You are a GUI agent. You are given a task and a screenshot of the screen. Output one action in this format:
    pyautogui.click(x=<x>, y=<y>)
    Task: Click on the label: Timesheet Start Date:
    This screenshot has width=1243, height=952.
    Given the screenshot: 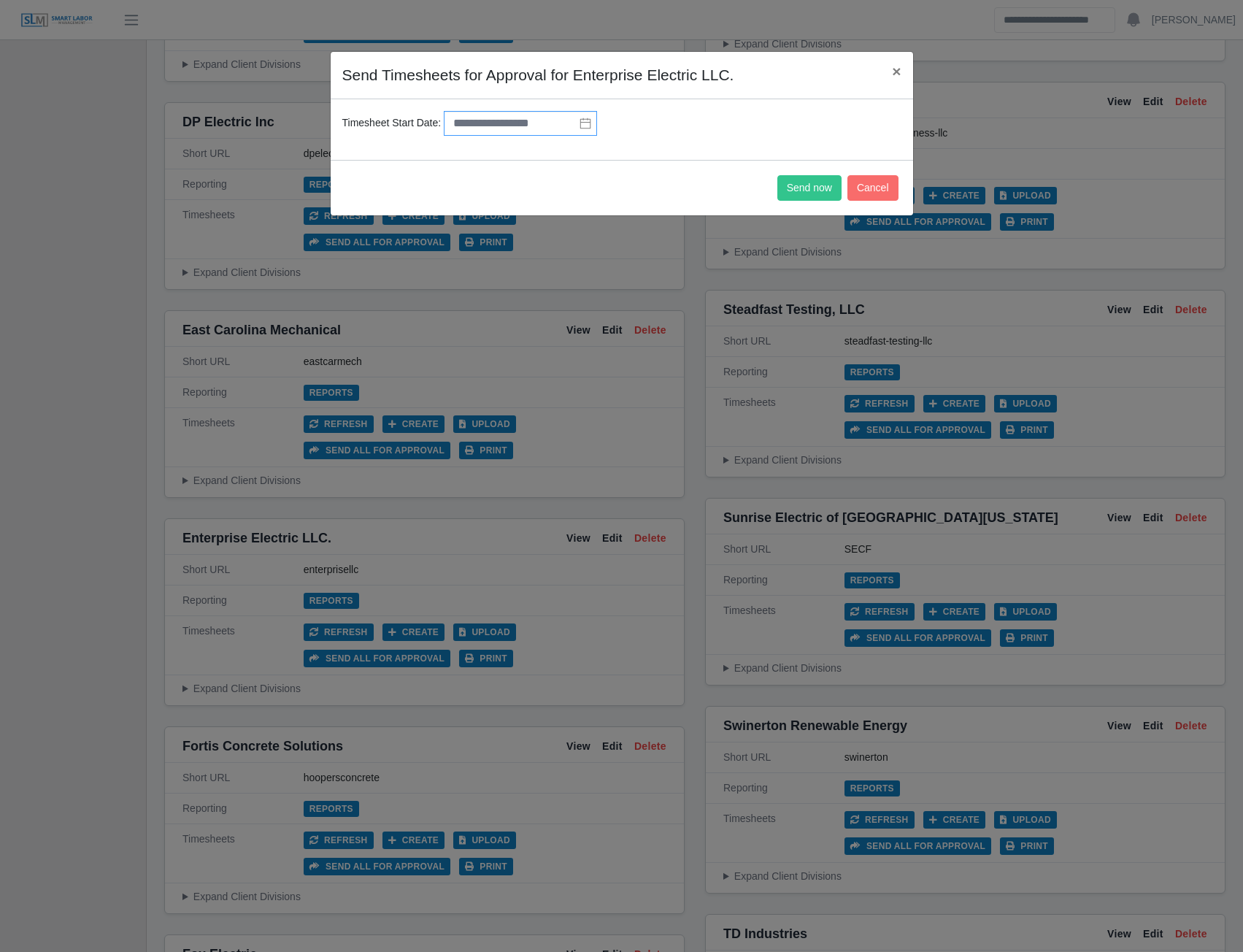 What is the action you would take?
    pyautogui.click(x=392, y=122)
    